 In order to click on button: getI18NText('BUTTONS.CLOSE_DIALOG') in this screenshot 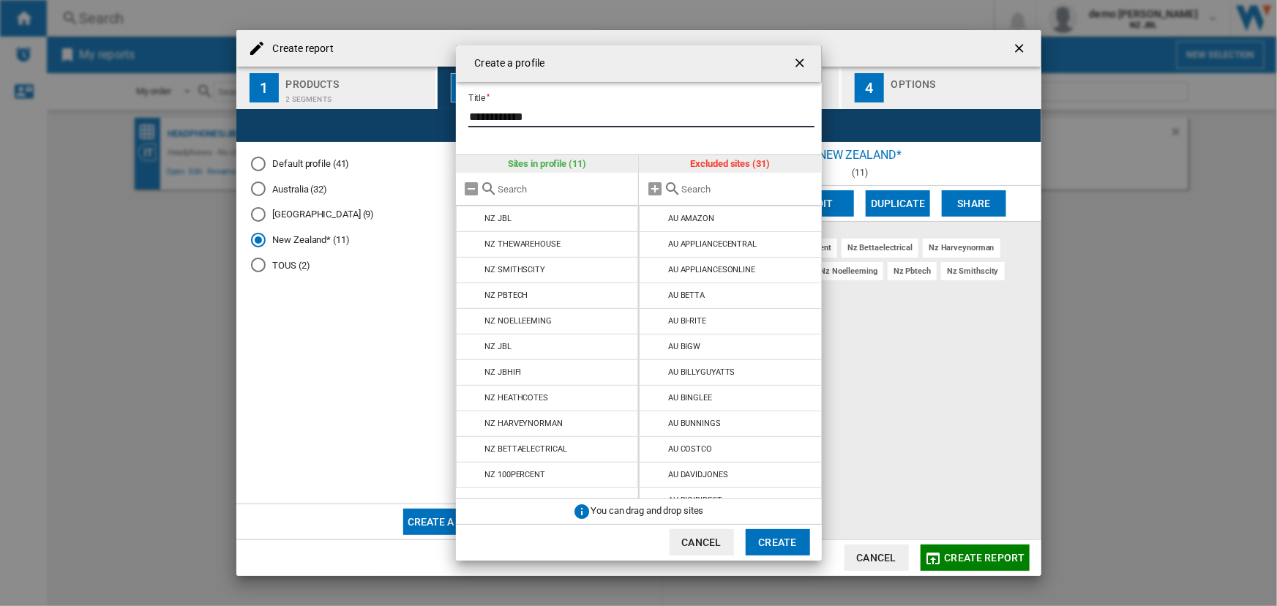, I will do `click(801, 64)`.